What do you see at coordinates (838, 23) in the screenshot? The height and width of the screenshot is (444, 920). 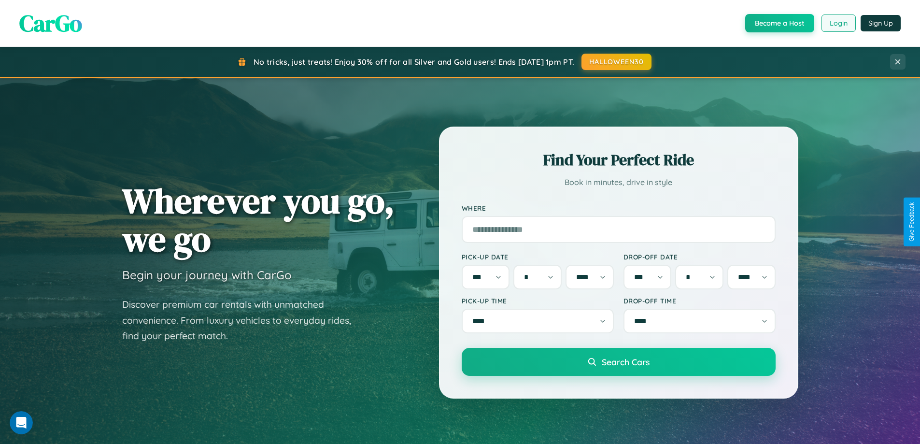 I see `button: Login` at bounding box center [838, 23].